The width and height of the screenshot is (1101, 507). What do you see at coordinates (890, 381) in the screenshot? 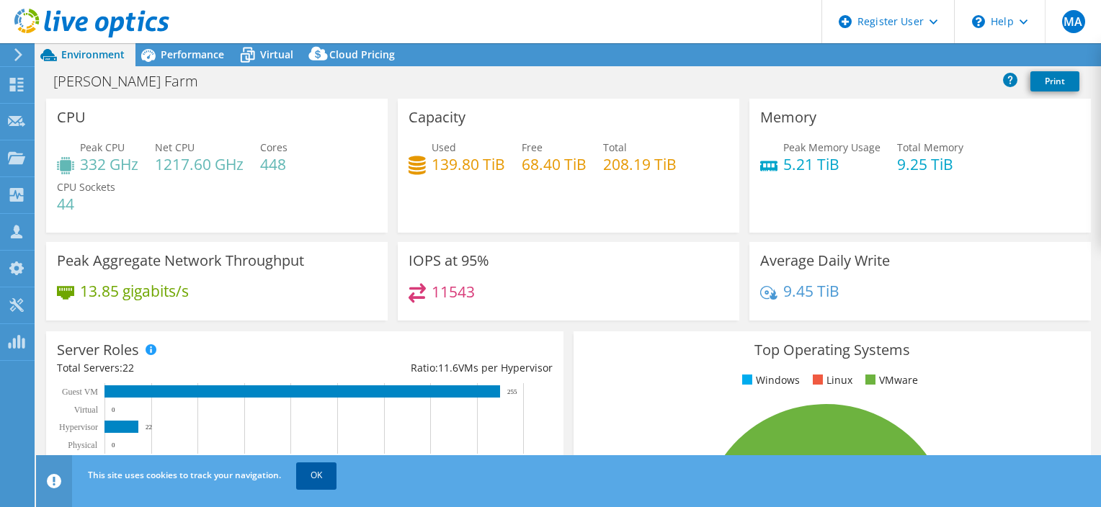
I see `li: VMware` at bounding box center [890, 381].